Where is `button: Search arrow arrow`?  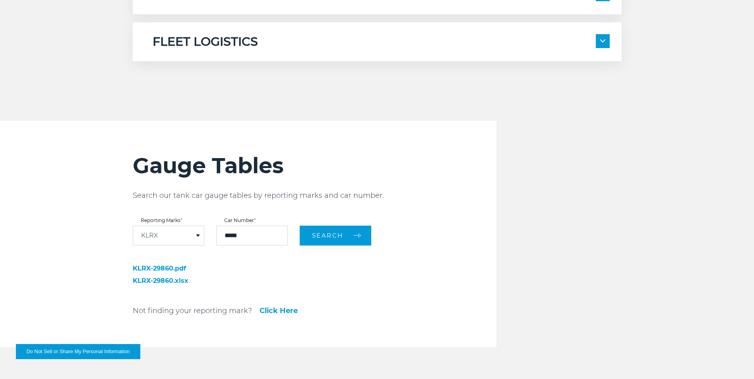 button: Search arrow arrow is located at coordinates (335, 236).